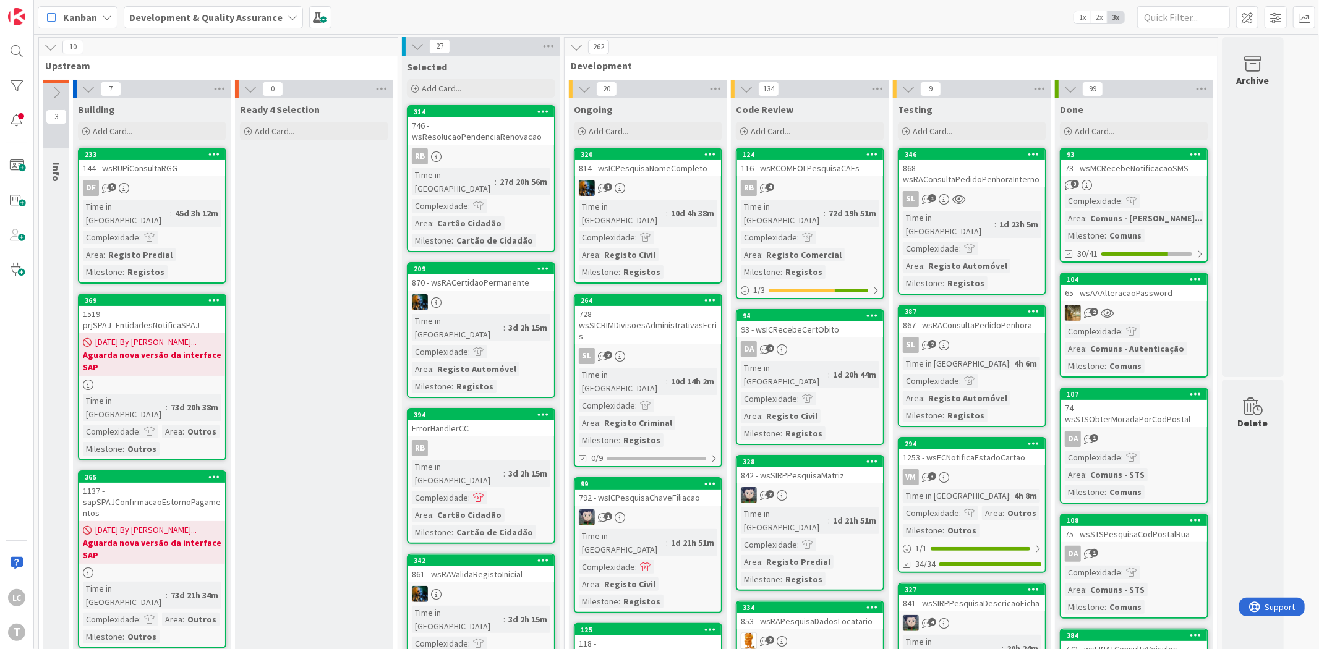 The height and width of the screenshot is (649, 1319). Describe the element at coordinates (140, 255) in the screenshot. I see `div: Registo Predial` at that location.